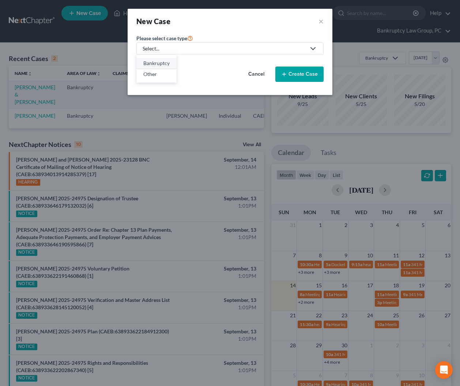  Describe the element at coordinates (161, 38) in the screenshot. I see `span: Please select case type` at that location.